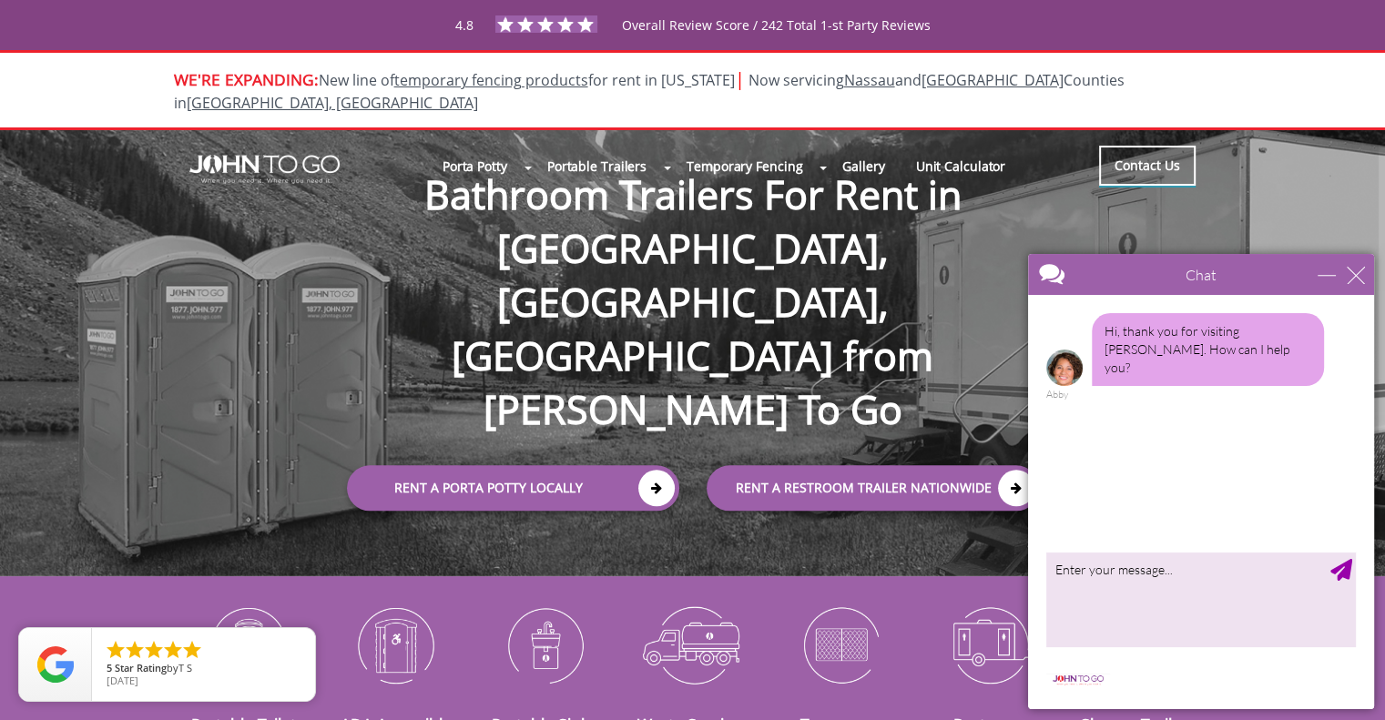  I want to click on a: Temporary Fencing, so click(744, 166).